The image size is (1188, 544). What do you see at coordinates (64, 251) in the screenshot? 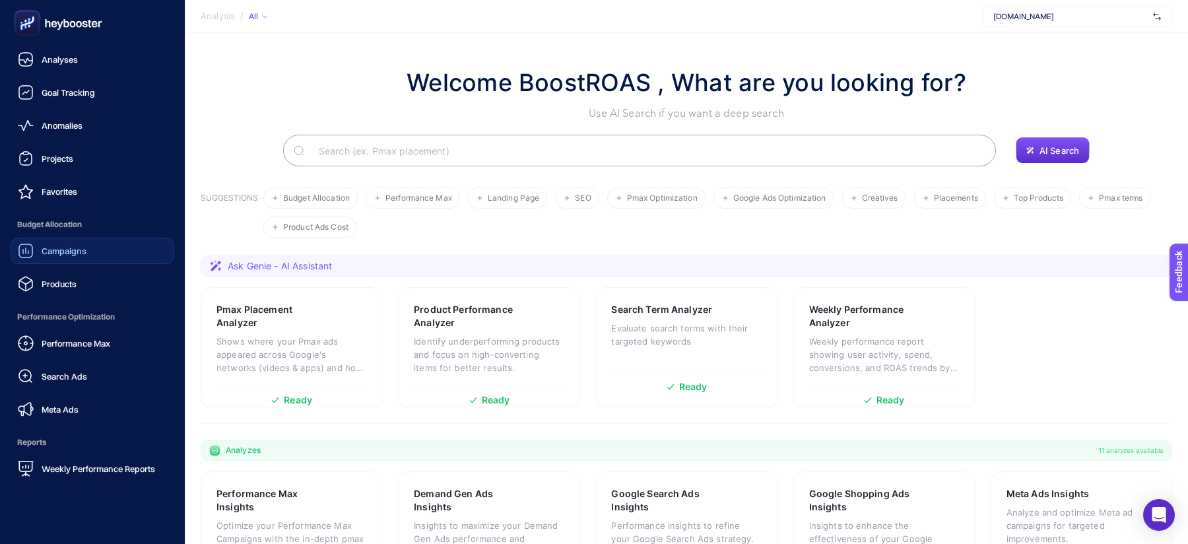
I see `span: Campaigns` at bounding box center [64, 251].